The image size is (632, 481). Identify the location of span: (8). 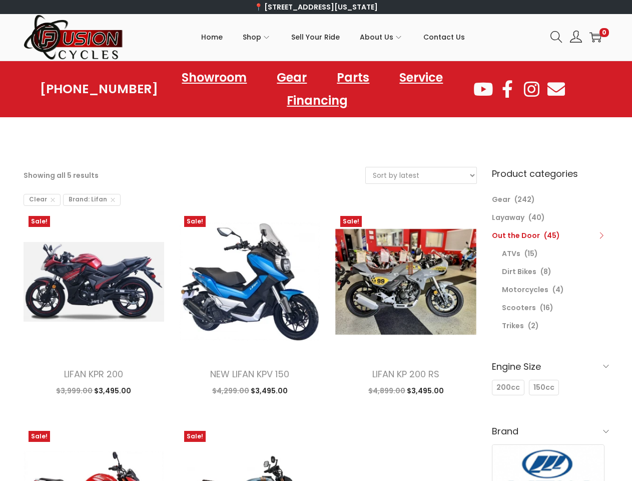
(546, 271).